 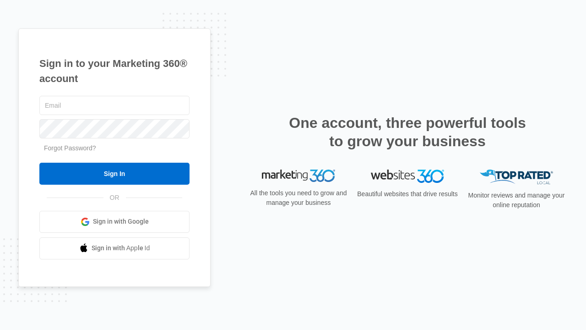 I want to click on p: Beautiful websites that drive results, so click(x=408, y=194).